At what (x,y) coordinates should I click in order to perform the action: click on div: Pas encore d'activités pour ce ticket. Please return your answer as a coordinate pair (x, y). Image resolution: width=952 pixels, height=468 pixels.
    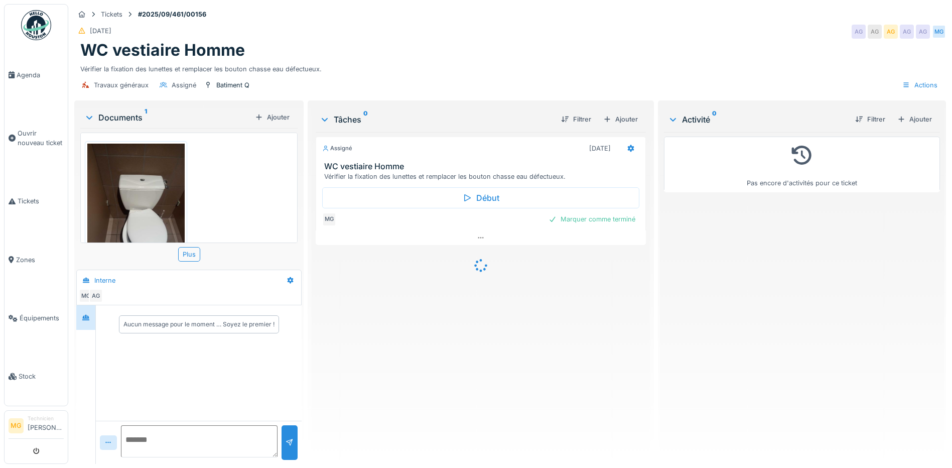
    Looking at the image, I should click on (802, 164).